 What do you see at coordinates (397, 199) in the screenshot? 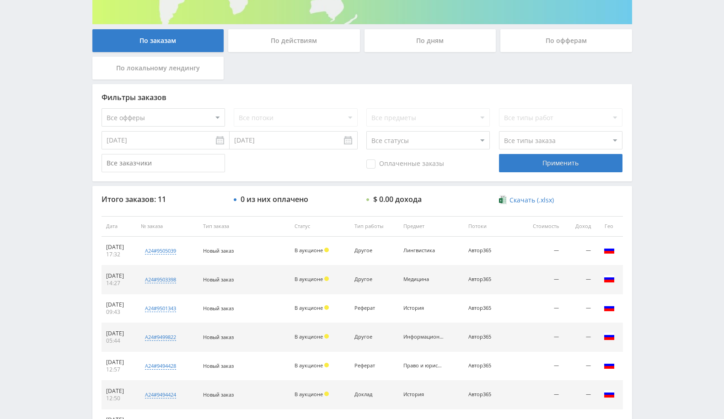
I see `div: $ 0.00 дохода` at bounding box center [397, 199].